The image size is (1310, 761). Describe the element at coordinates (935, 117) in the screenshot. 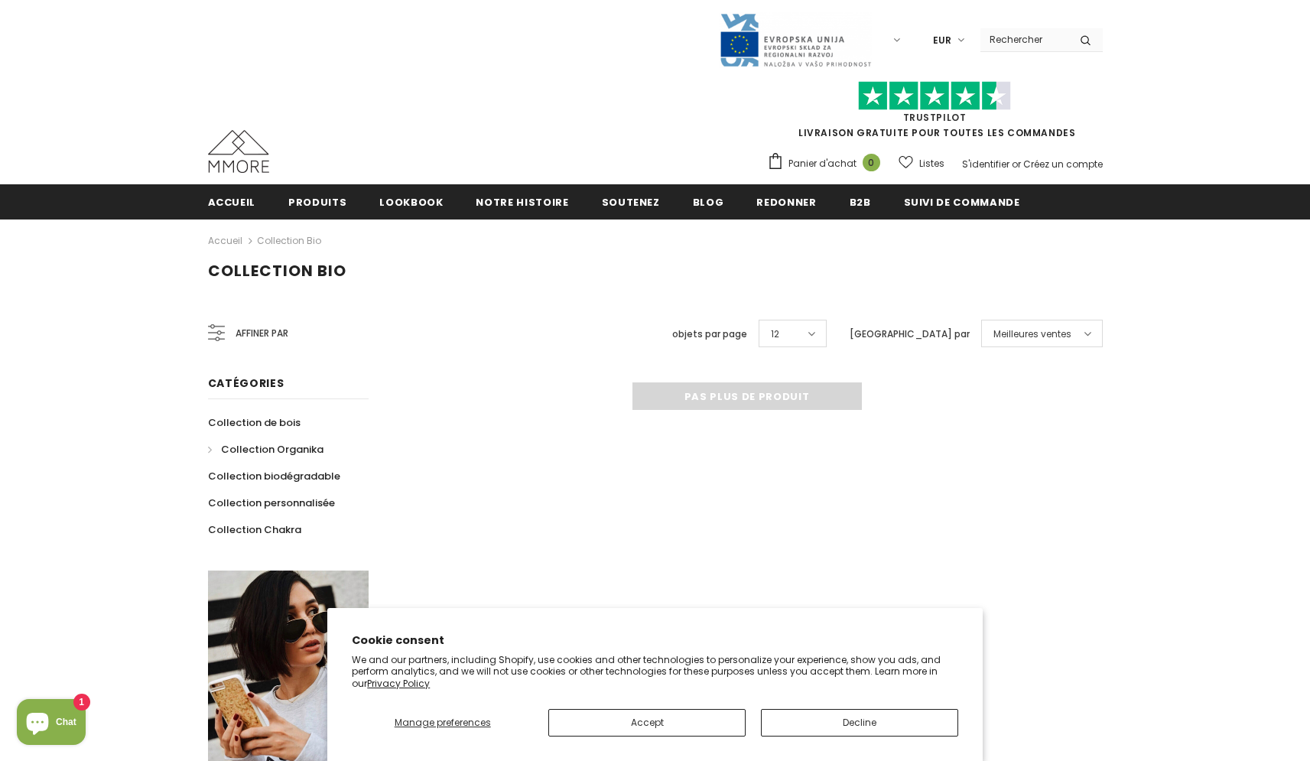

I see `a: TrustPilot` at that location.